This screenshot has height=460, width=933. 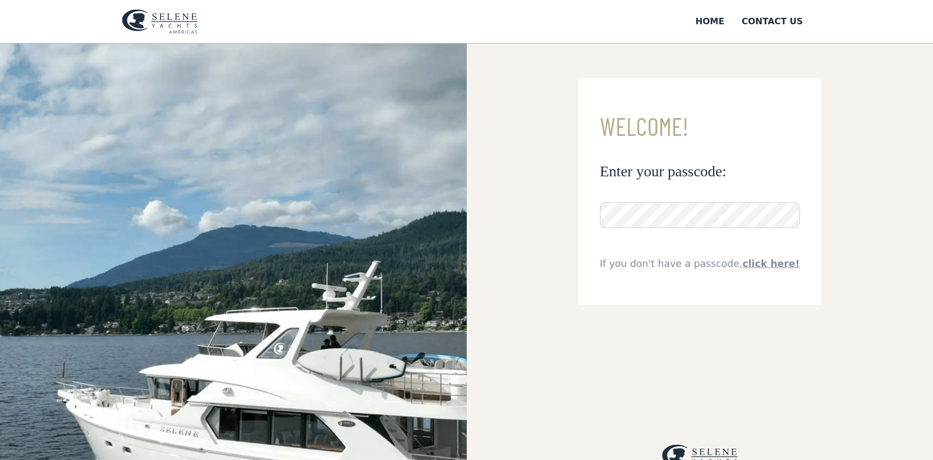 I want to click on a: click here!, so click(x=771, y=263).